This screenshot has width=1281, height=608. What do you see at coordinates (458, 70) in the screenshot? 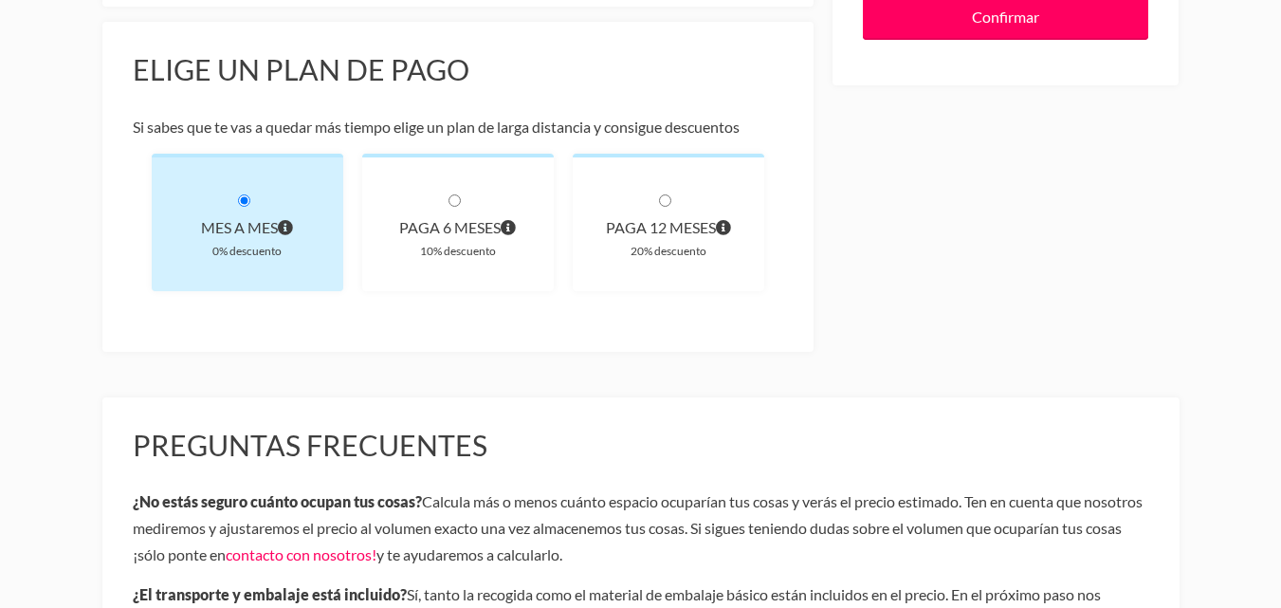
I see `h3: Elige un plan de pago` at bounding box center [458, 70].